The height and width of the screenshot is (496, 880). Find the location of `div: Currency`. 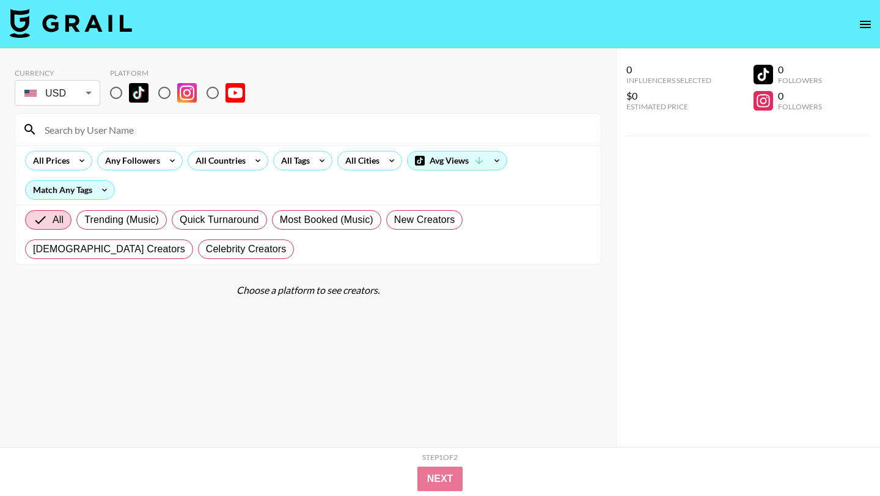

div: Currency is located at coordinates (57, 73).